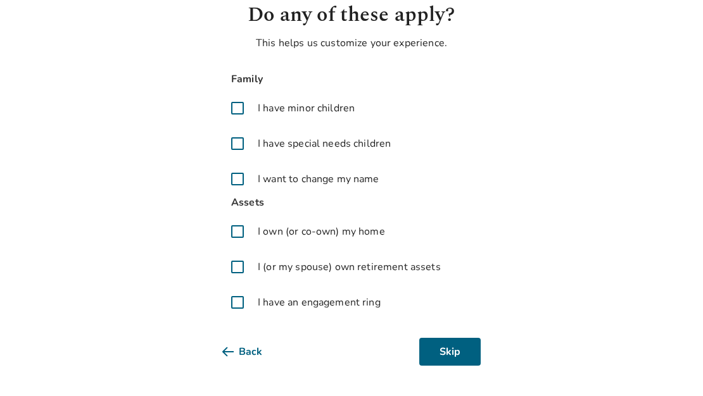  What do you see at coordinates (349, 267) in the screenshot?
I see `span: I (or my spouse) own retirement assets` at bounding box center [349, 267].